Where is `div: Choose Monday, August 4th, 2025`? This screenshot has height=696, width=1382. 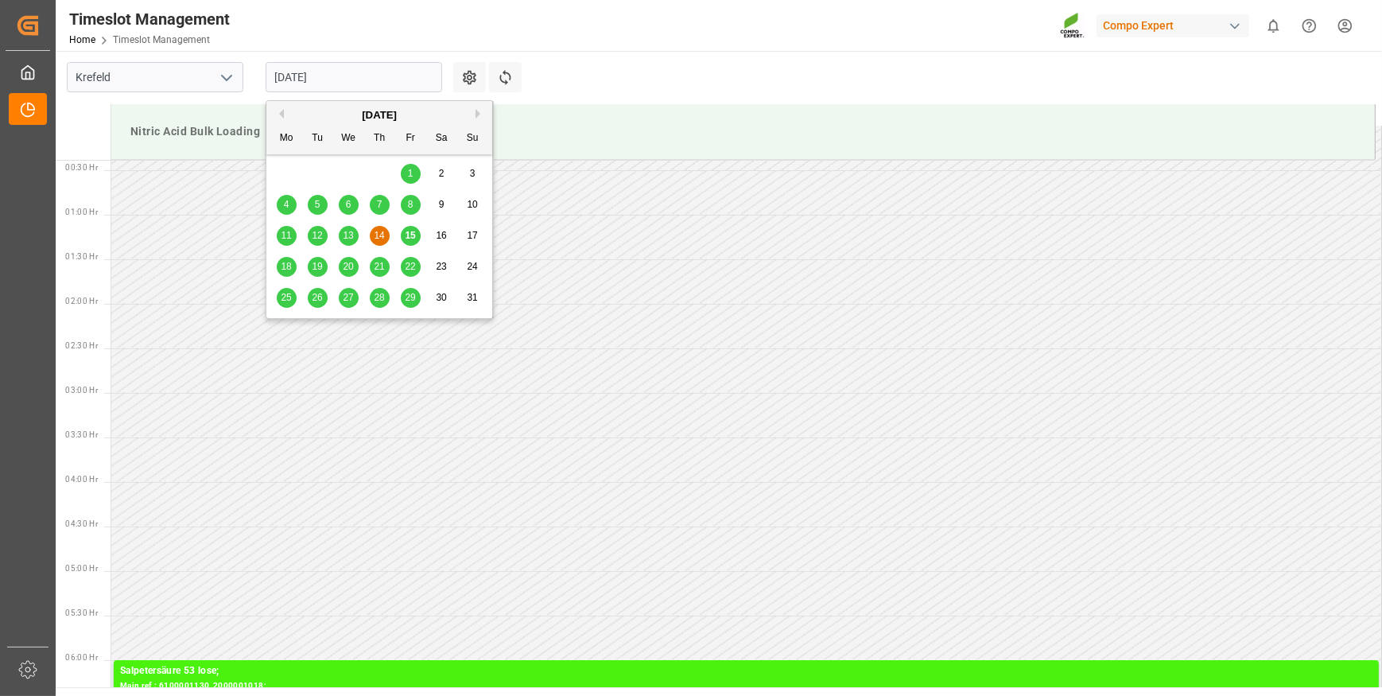
div: Choose Monday, August 4th, 2025 is located at coordinates (286, 204).